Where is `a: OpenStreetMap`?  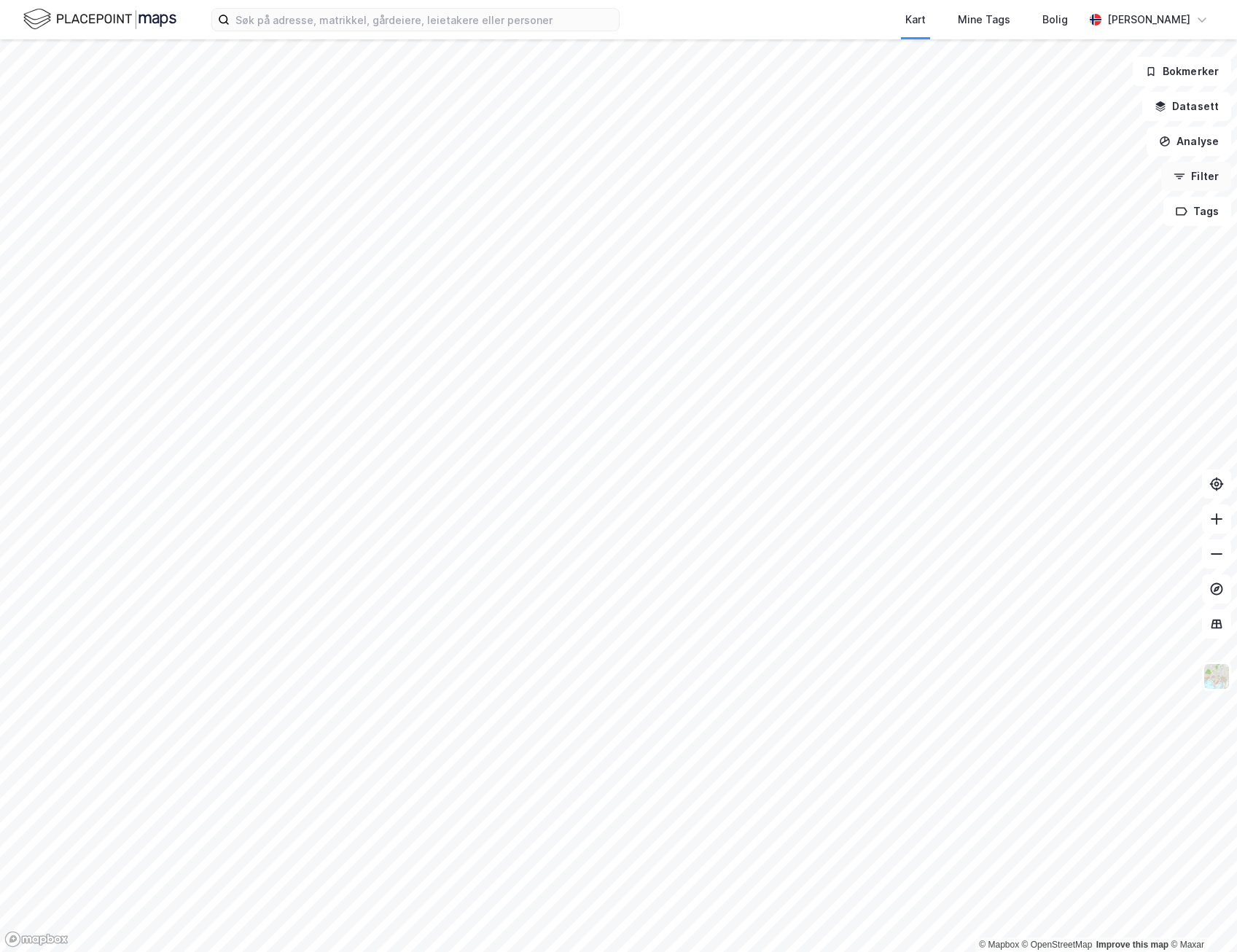
a: OpenStreetMap is located at coordinates (1057, 945).